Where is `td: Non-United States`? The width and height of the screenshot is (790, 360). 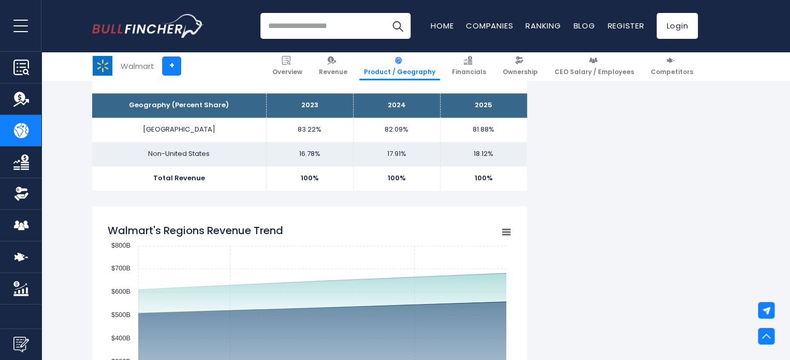
td: Non-United States is located at coordinates (179, 154).